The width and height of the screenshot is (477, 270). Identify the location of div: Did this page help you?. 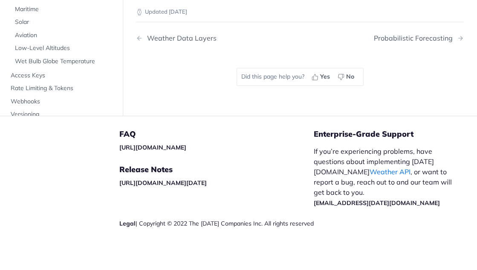
(300, 77).